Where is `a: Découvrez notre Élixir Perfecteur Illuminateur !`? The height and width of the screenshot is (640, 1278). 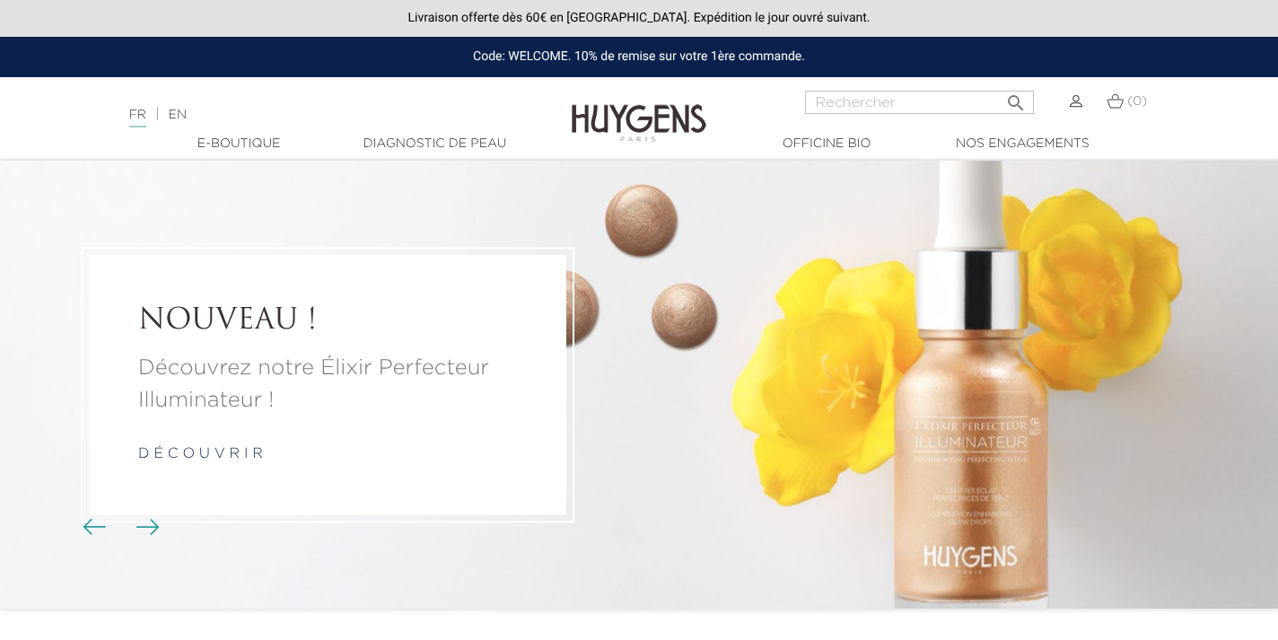 a: Découvrez notre Élixir Perfecteur Illuminateur ! is located at coordinates (327, 384).